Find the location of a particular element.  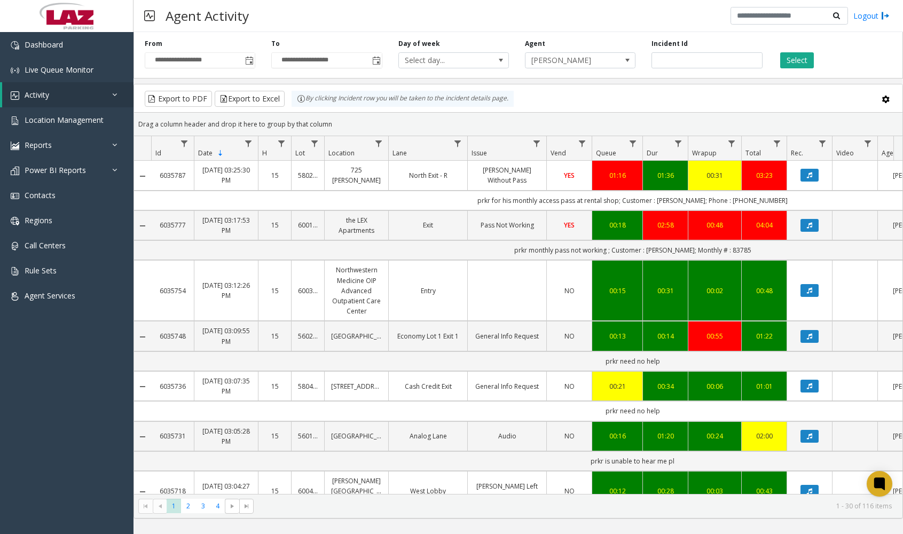

span: Live Queue Monitor is located at coordinates (59, 69).